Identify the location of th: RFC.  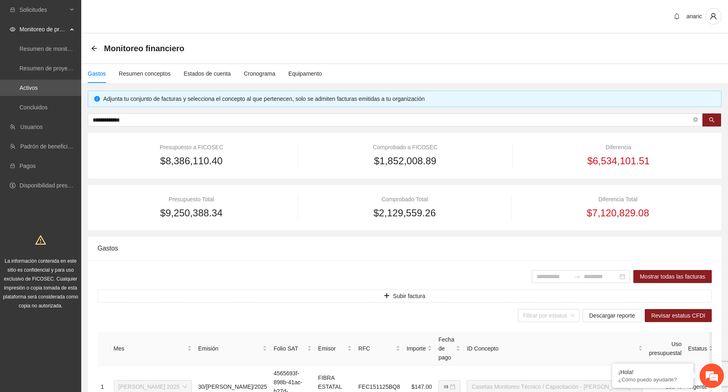
(379, 348).